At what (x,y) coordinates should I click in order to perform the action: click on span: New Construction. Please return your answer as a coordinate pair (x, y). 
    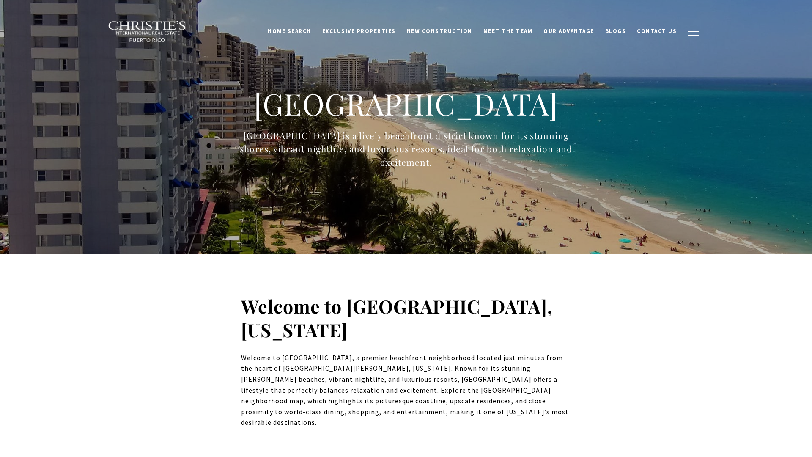
    Looking at the image, I should click on (440, 31).